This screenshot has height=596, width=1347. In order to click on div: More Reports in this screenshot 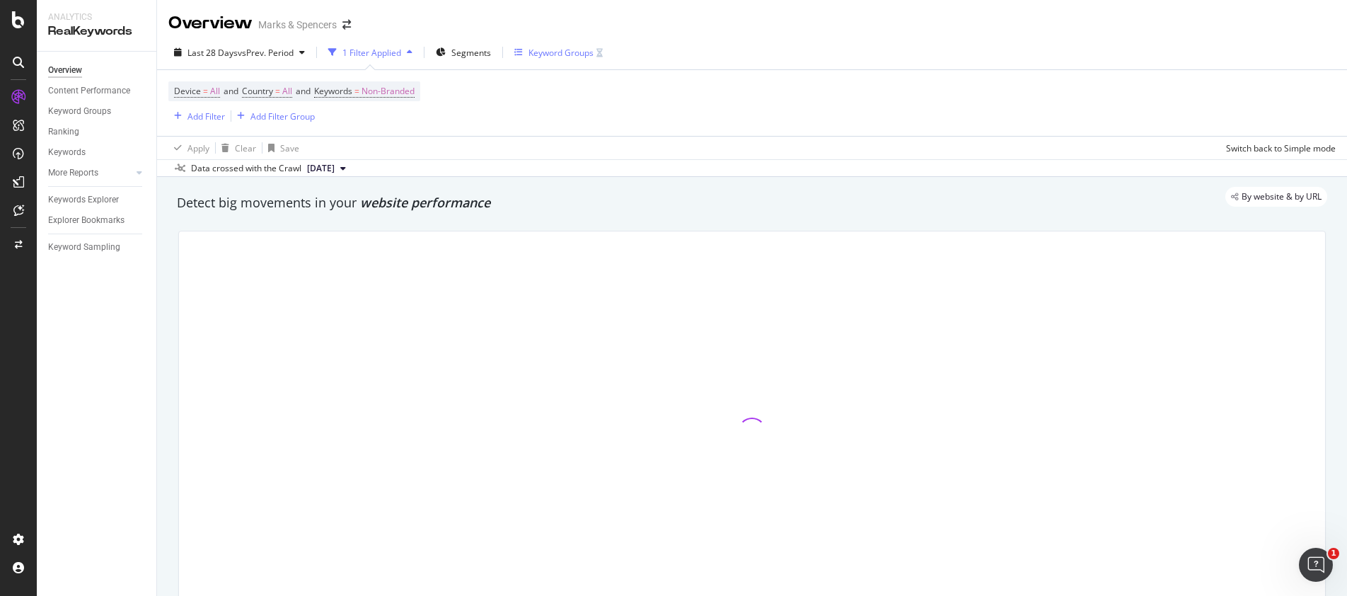, I will do `click(73, 173)`.